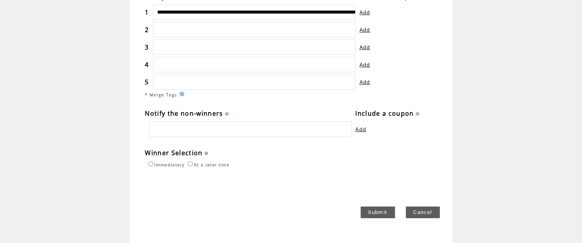 This screenshot has height=243, width=582. Describe the element at coordinates (147, 65) in the screenshot. I see `span: 4` at that location.